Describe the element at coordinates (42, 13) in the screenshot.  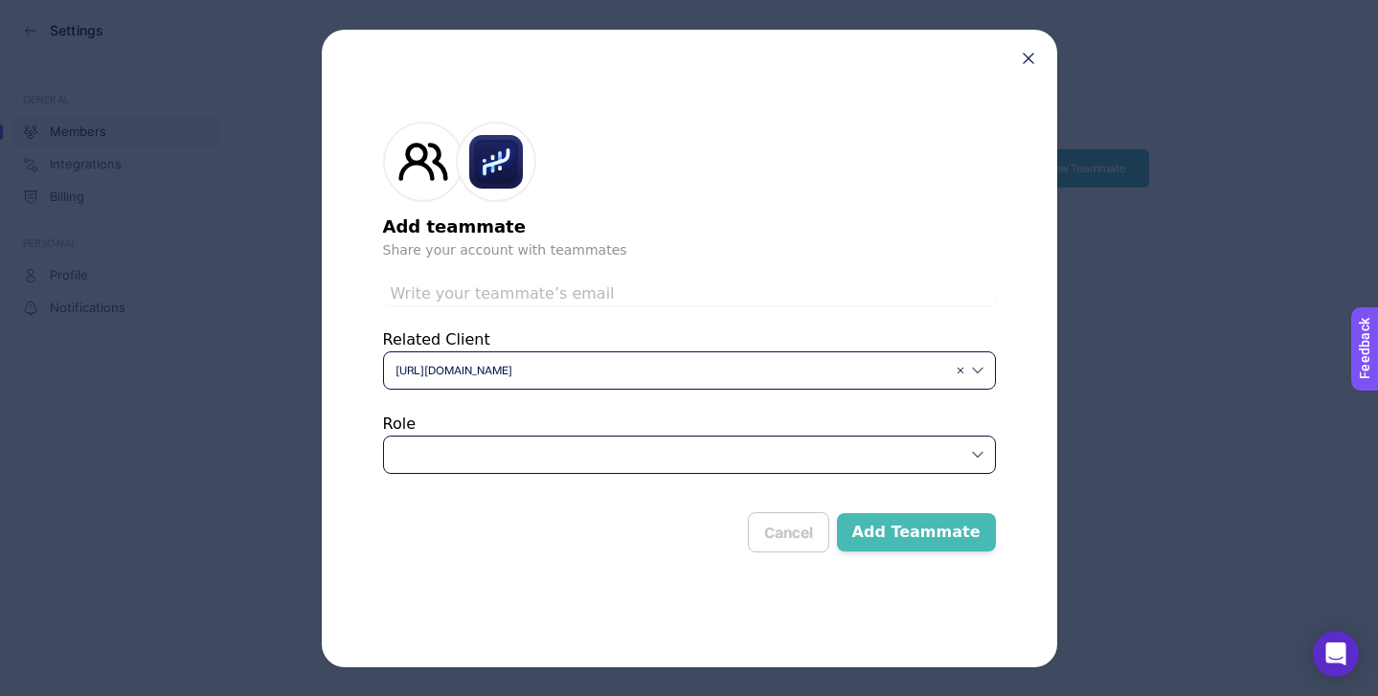
I see `span: Feedback` at that location.